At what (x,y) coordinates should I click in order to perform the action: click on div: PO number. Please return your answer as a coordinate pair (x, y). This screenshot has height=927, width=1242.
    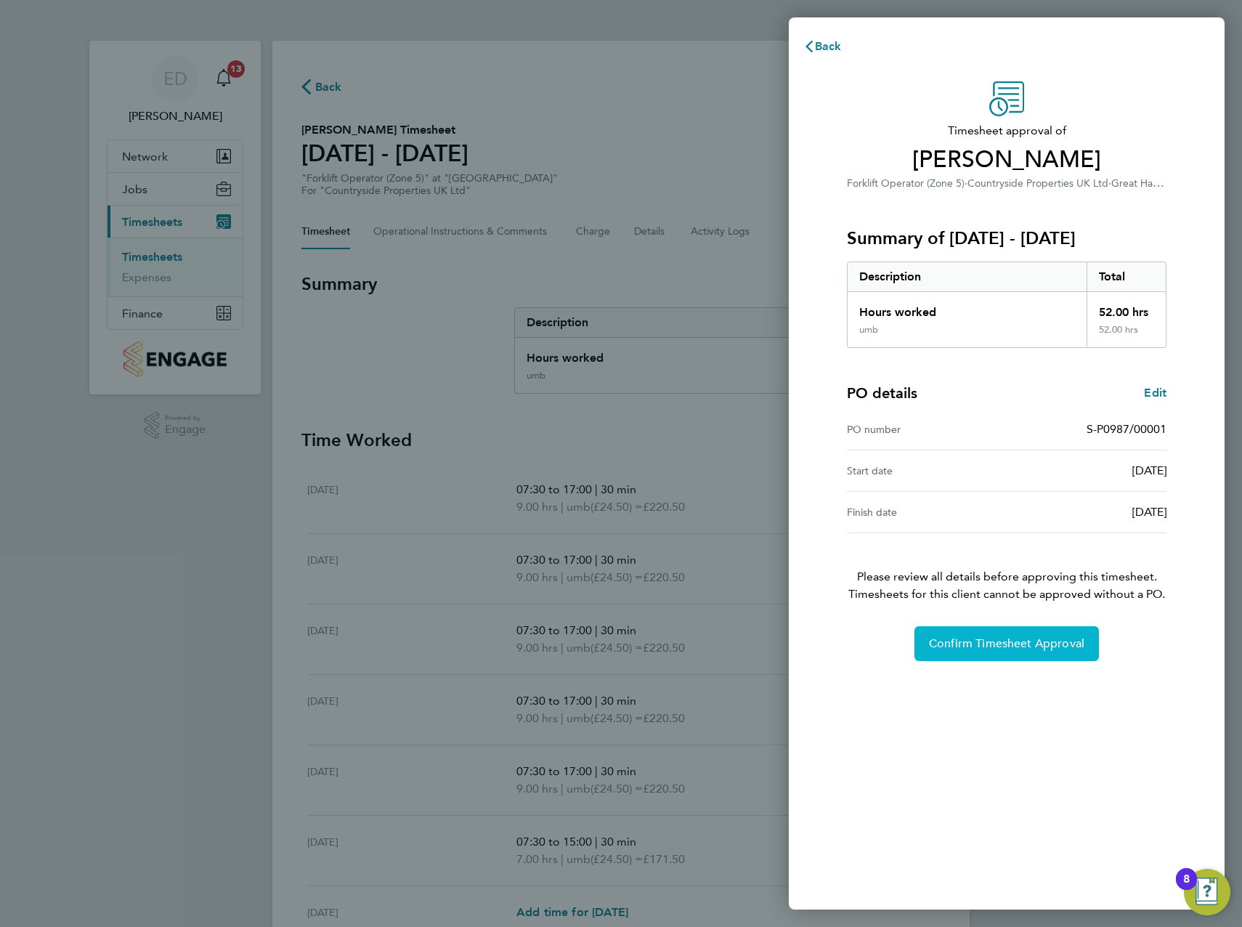
    Looking at the image, I should click on (927, 429).